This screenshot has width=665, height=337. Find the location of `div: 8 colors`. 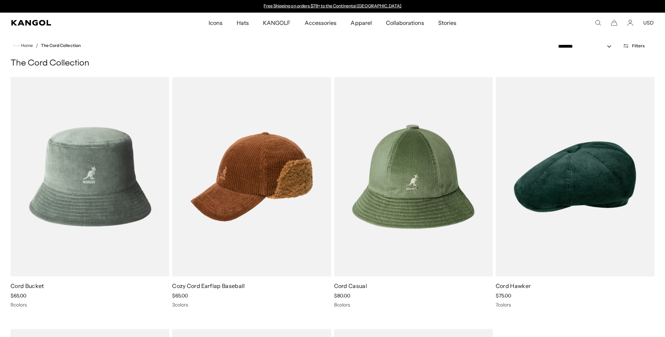

div: 8 colors is located at coordinates (413, 305).